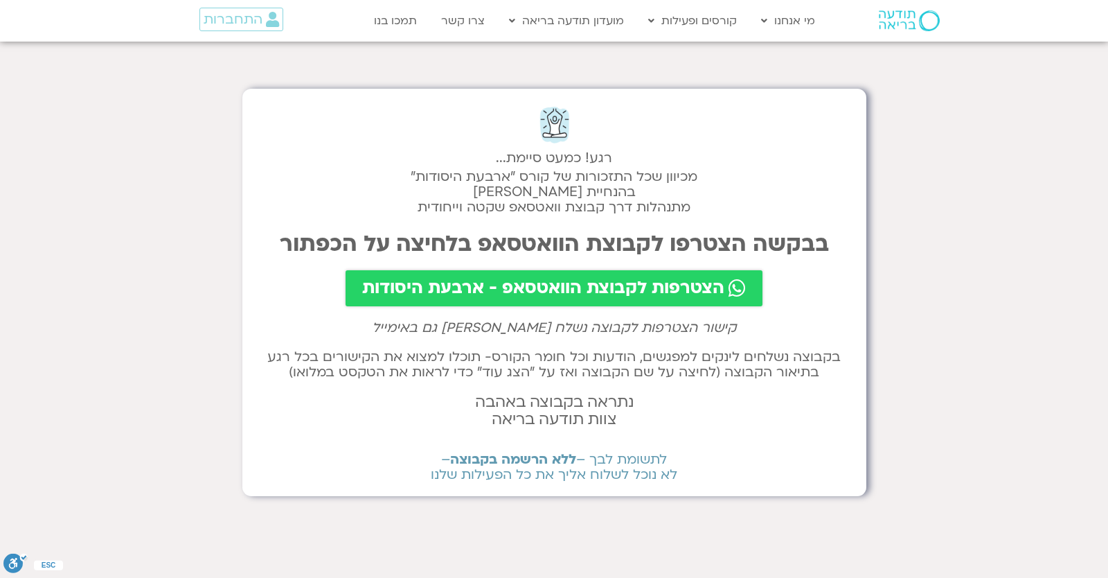 Image resolution: width=1108 pixels, height=578 pixels. I want to click on a: הצטרפות לקבוצת הוואטסאפ - ארבעת היסודות, so click(554, 288).